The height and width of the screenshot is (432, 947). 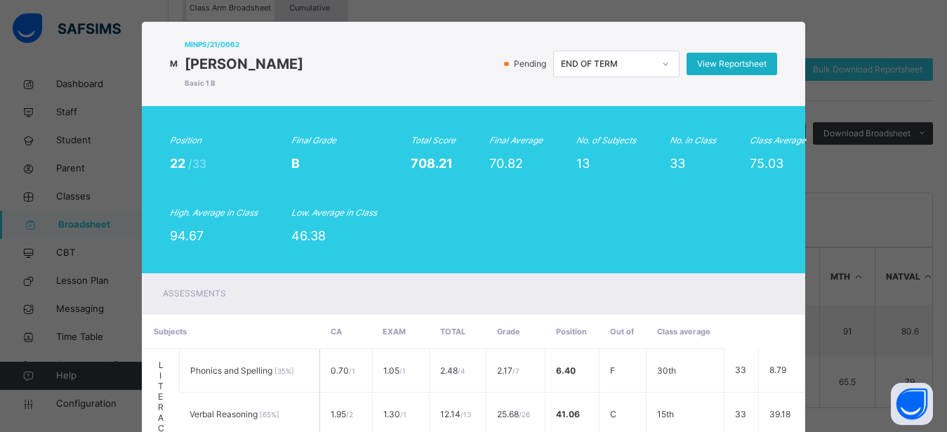 What do you see at coordinates (432, 163) in the screenshot?
I see `span: 708.21` at bounding box center [432, 163].